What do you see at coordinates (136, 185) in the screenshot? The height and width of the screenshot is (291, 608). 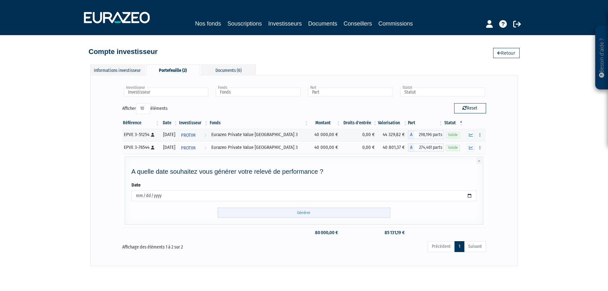 I see `label: Date` at bounding box center [136, 185].